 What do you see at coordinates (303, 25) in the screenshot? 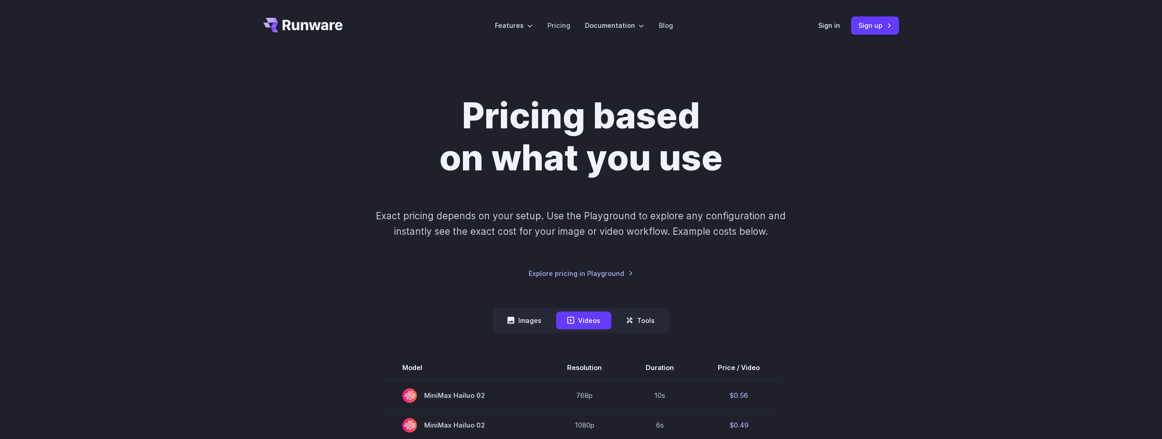
I see `a: Go to /` at bounding box center [303, 25].